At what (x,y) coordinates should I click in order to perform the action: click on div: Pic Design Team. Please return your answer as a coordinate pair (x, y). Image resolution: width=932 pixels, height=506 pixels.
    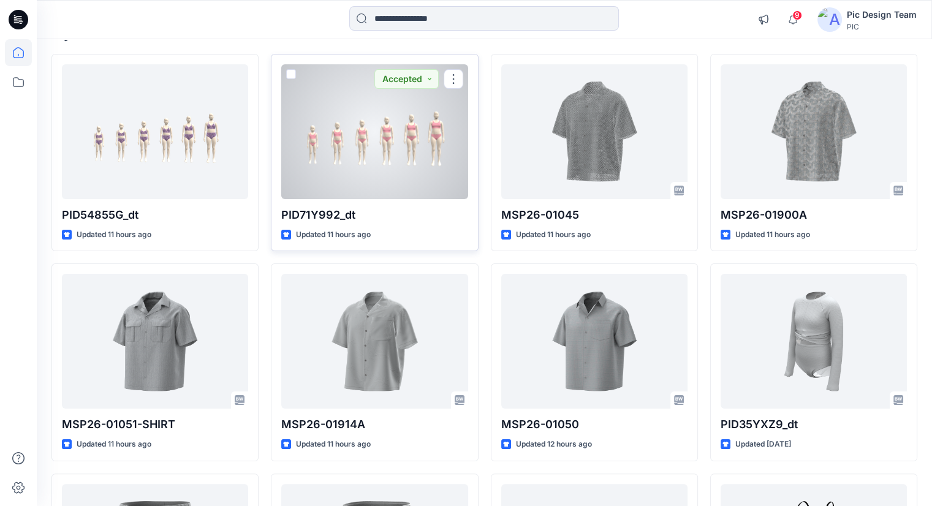
    Looking at the image, I should click on (881, 15).